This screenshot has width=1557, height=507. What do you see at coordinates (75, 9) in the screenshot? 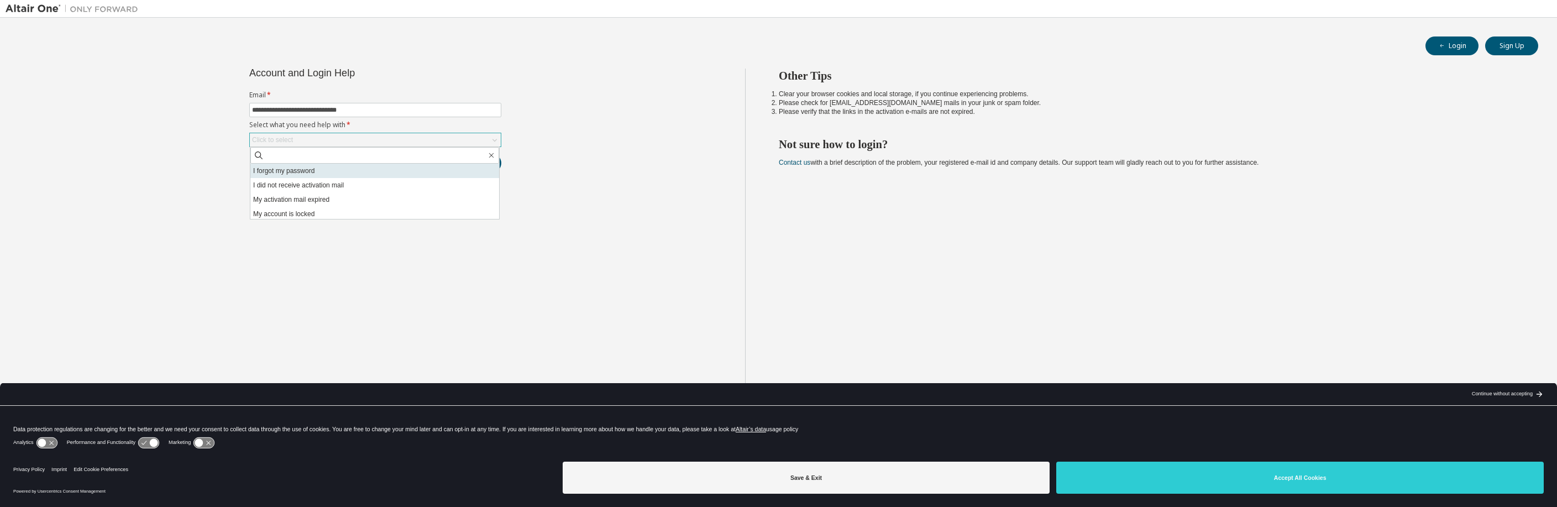
I see `img: Altair One` at bounding box center [75, 9].